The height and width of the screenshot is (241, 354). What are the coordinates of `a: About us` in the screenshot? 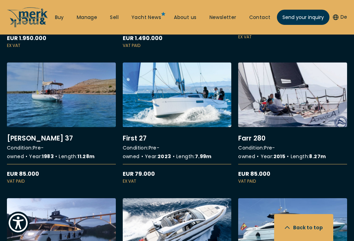 It's located at (185, 18).